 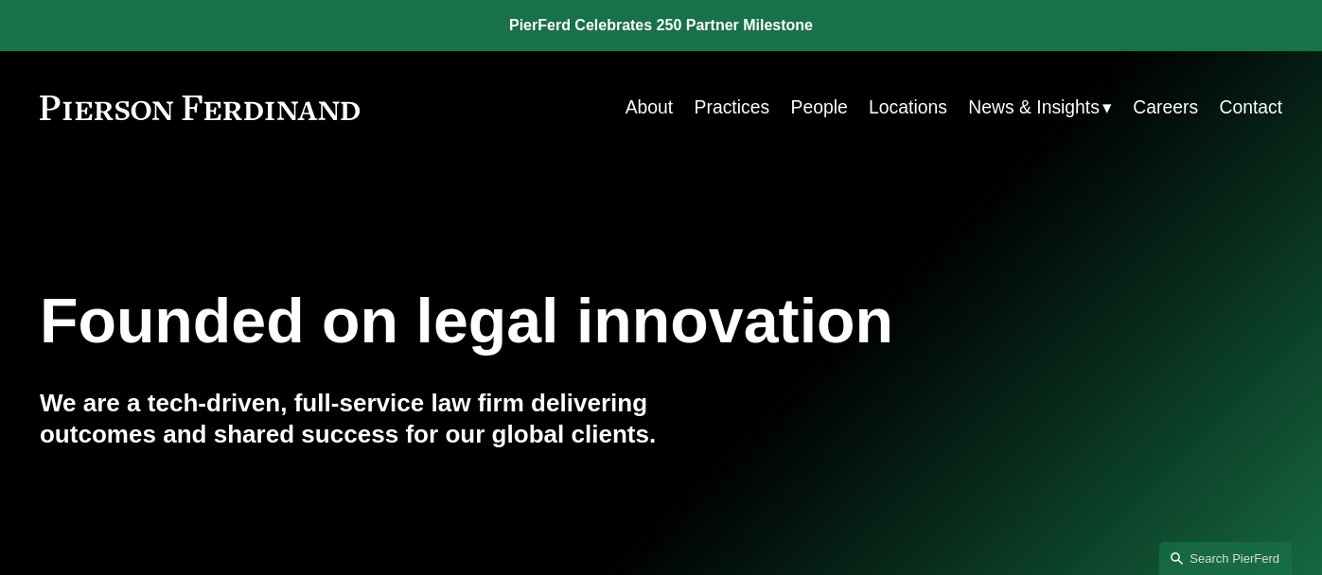 What do you see at coordinates (1225, 558) in the screenshot?
I see `a: Search this site` at bounding box center [1225, 558].